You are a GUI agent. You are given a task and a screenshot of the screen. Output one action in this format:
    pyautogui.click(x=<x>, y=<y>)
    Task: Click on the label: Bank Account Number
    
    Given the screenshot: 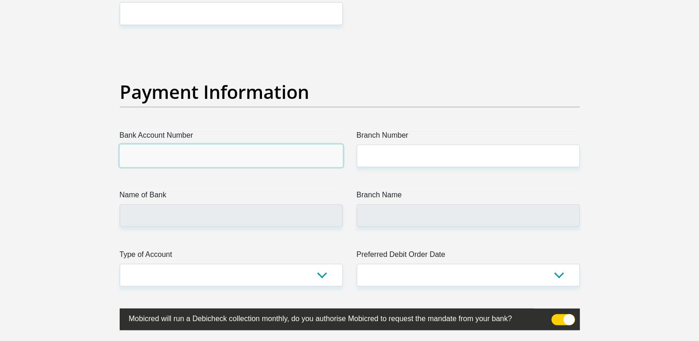 What is the action you would take?
    pyautogui.click(x=231, y=137)
    